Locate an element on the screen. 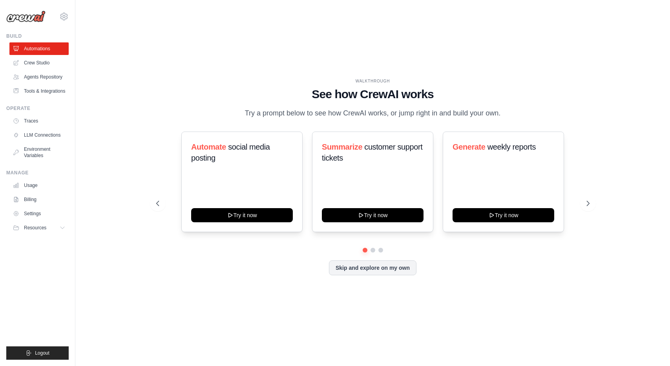 This screenshot has height=366, width=670. a: Tools & Integrations is located at coordinates (39, 91).